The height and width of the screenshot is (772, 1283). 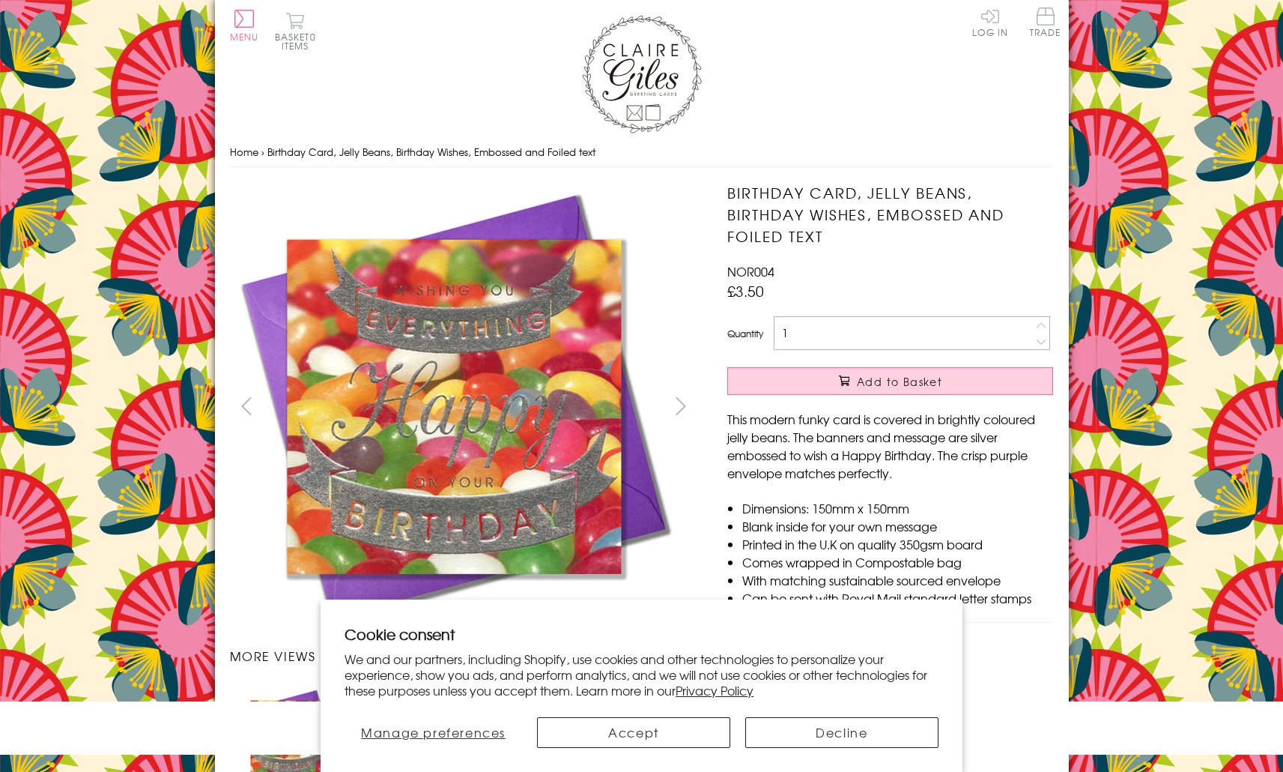 I want to click on span: Birthday Card, Jelly Beans, Birthday Wishes, Embossed and Foiled text, so click(x=432, y=151).